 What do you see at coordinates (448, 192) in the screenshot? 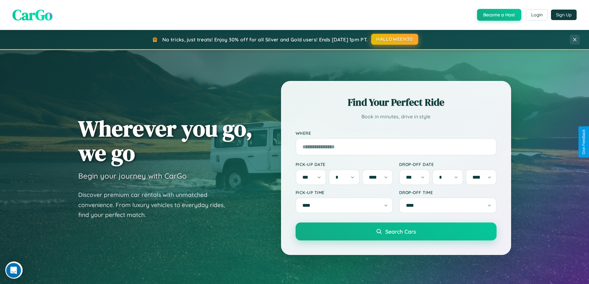
I see `label: Drop-off Time` at bounding box center [448, 192].